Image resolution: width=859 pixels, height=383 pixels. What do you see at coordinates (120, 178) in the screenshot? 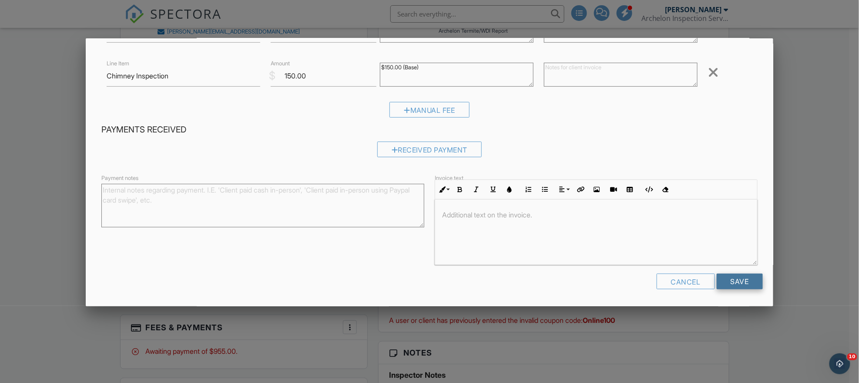
I see `label: Payment notes` at bounding box center [120, 178].